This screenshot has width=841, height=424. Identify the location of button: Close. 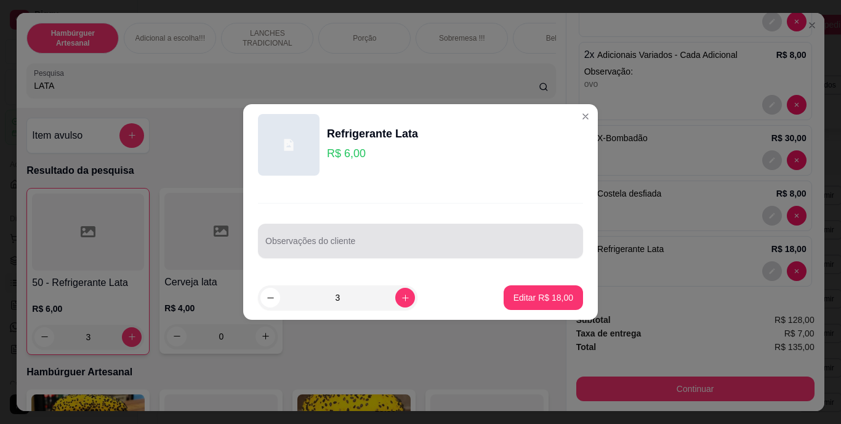
(585, 116).